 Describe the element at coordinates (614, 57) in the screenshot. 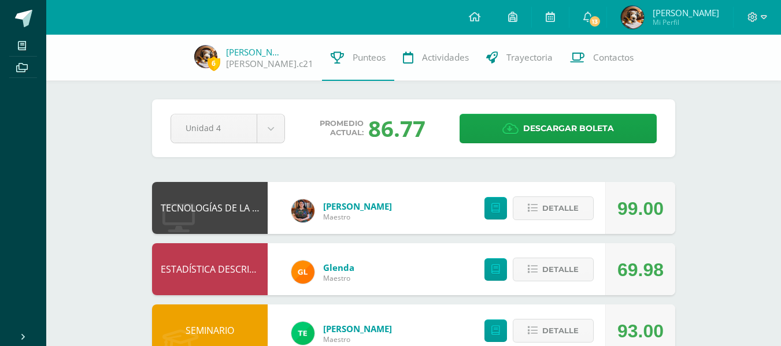

I see `span: Contactos` at that location.